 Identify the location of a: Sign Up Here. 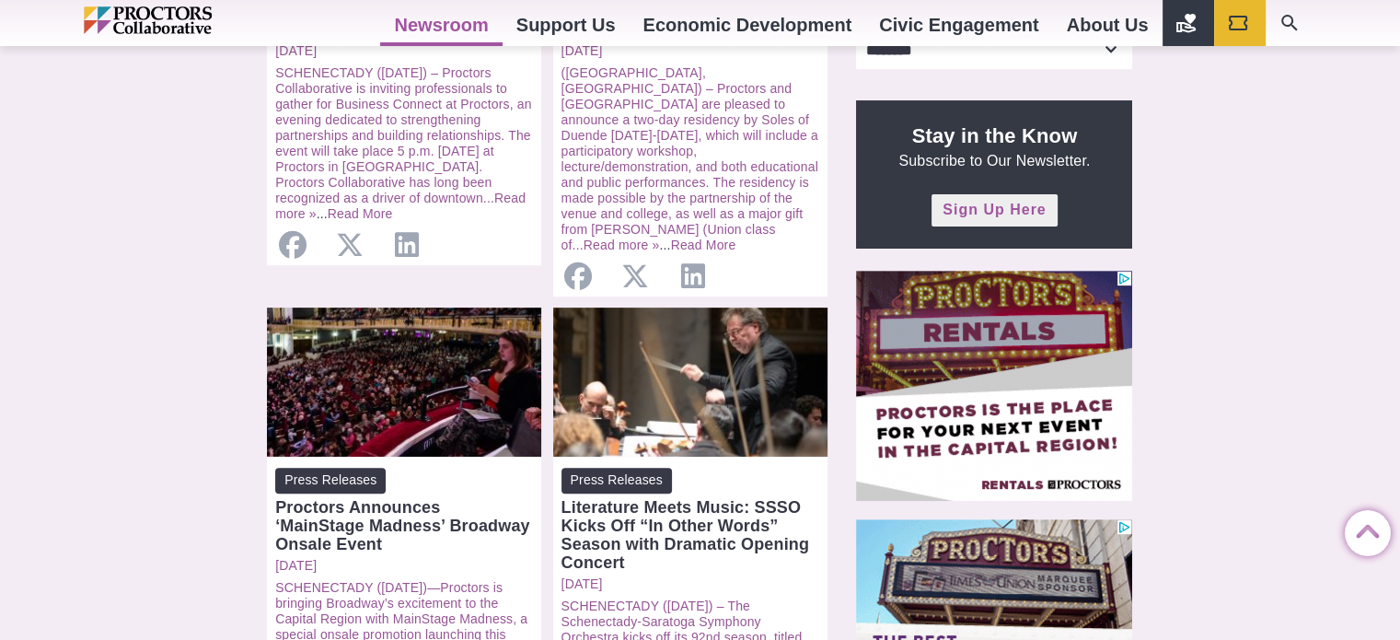
(994, 210).